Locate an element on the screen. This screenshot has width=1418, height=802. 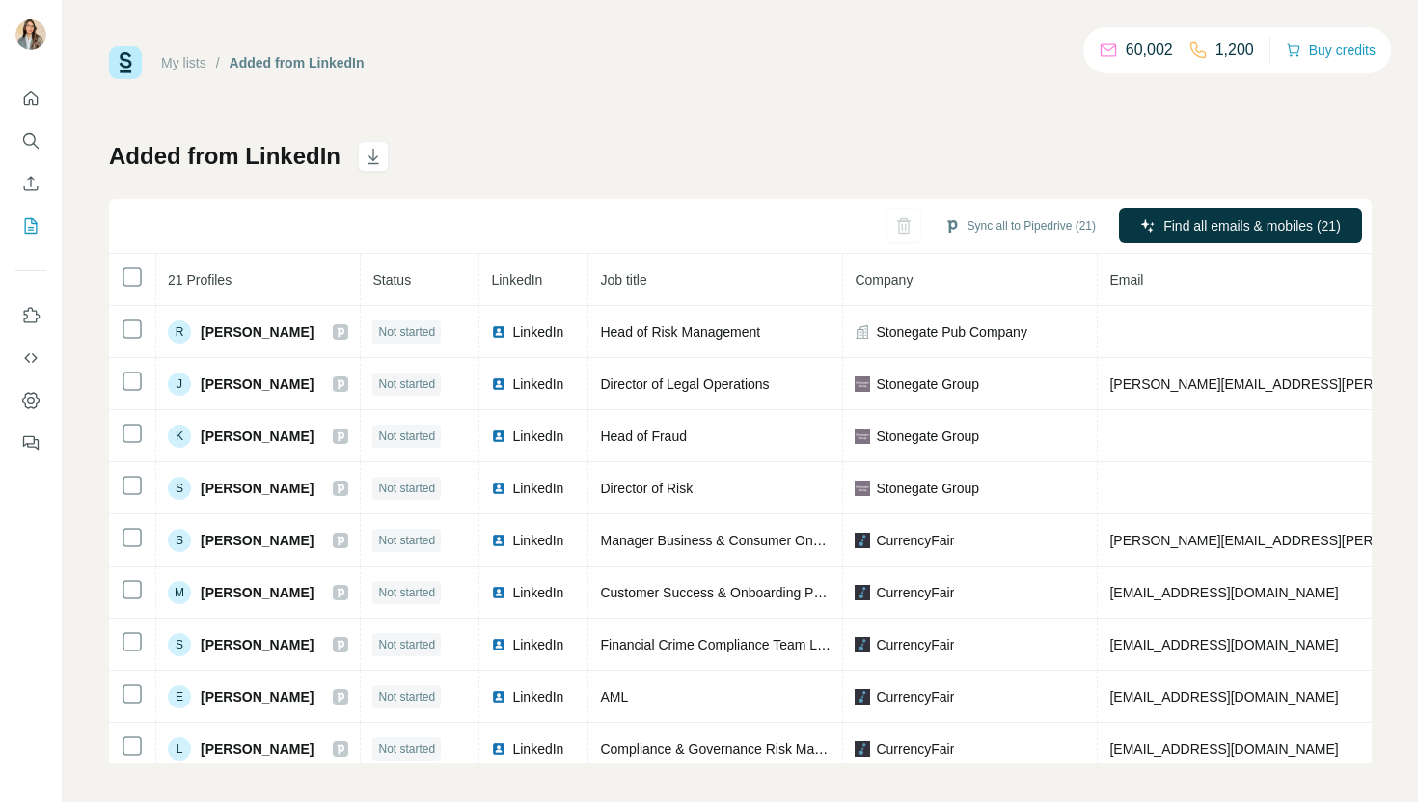
div: J is located at coordinates (179, 384).